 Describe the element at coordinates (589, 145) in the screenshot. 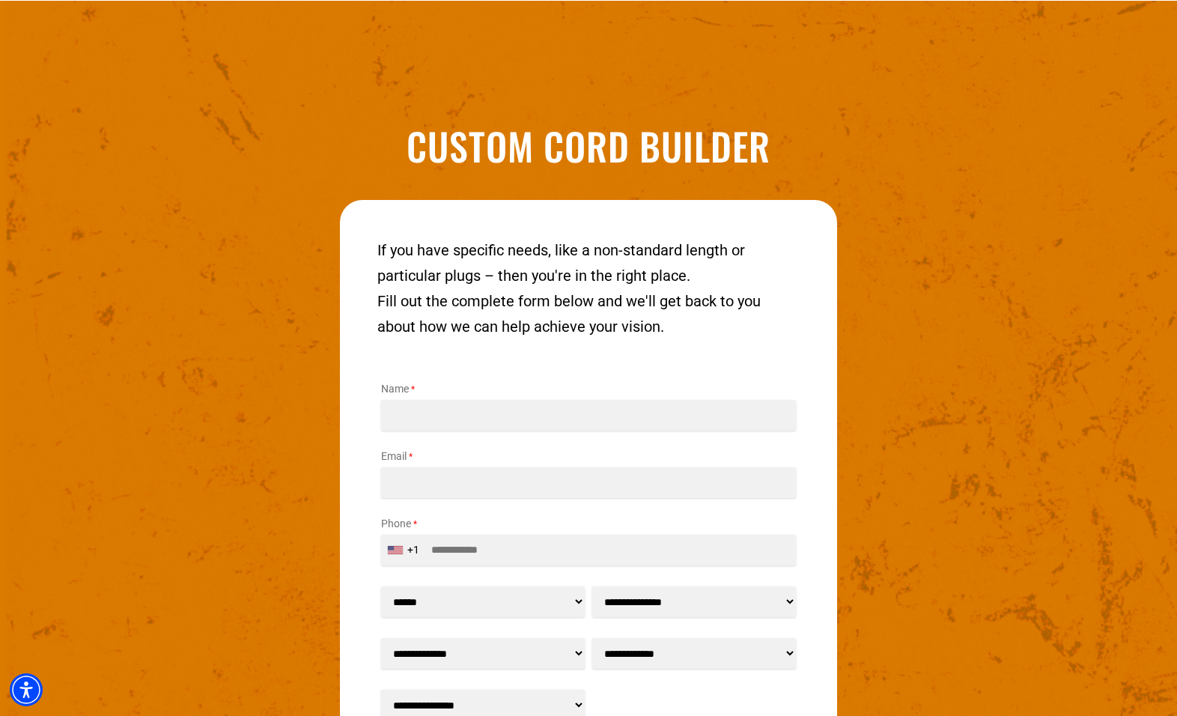

I see `h1: Custom Cord Builder` at that location.